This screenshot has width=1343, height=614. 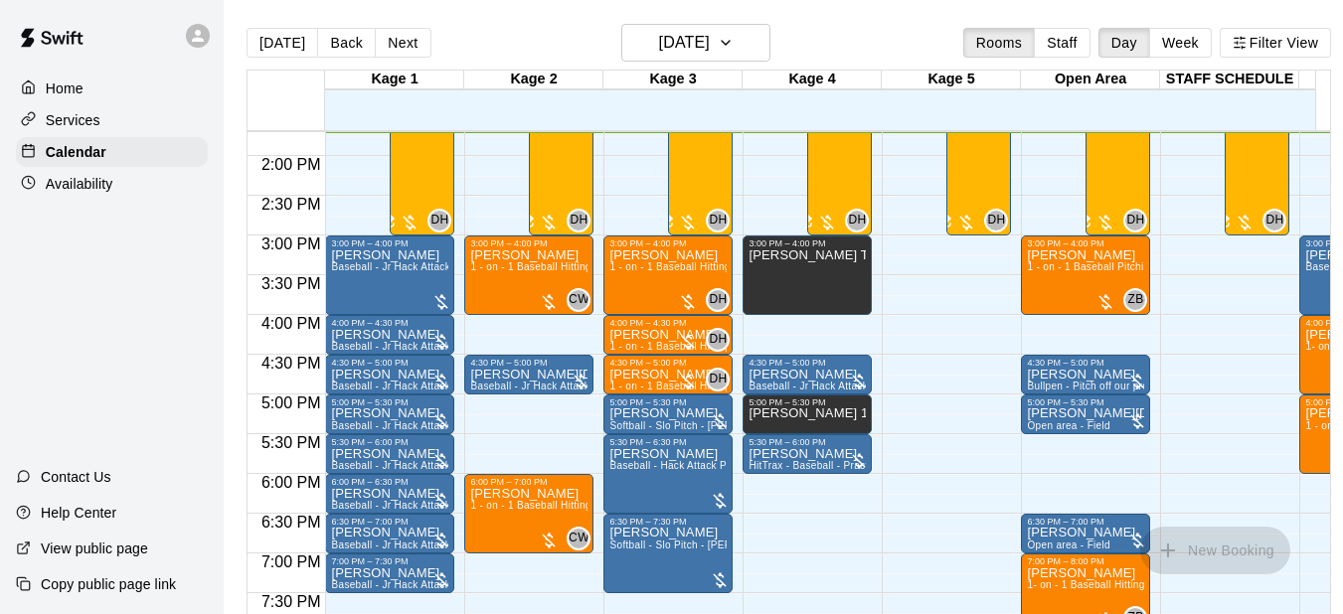 I want to click on span: 1 - on - 1 Baseball Pitching Clinic, so click(x=1105, y=266).